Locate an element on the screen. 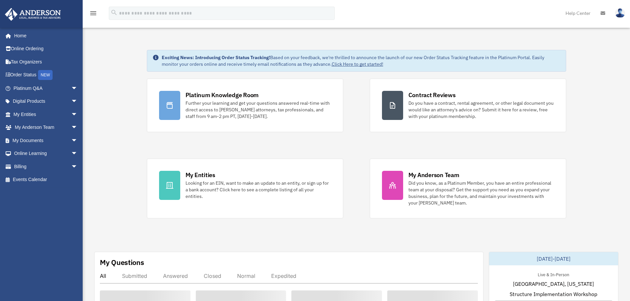 The height and width of the screenshot is (301, 630). div: Expedited is located at coordinates (284, 276).